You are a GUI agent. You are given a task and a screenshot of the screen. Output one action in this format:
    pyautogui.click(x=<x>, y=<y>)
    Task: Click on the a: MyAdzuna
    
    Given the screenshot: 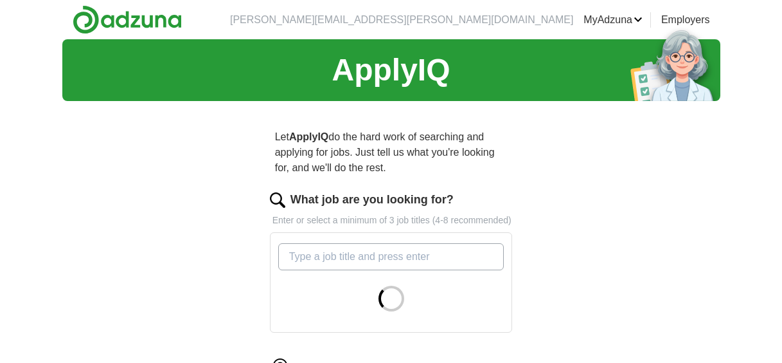 What is the action you would take?
    pyautogui.click(x=613, y=20)
    